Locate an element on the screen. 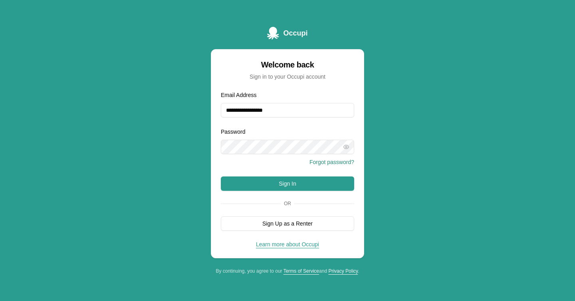  a: Privacy Policy is located at coordinates (343, 271).